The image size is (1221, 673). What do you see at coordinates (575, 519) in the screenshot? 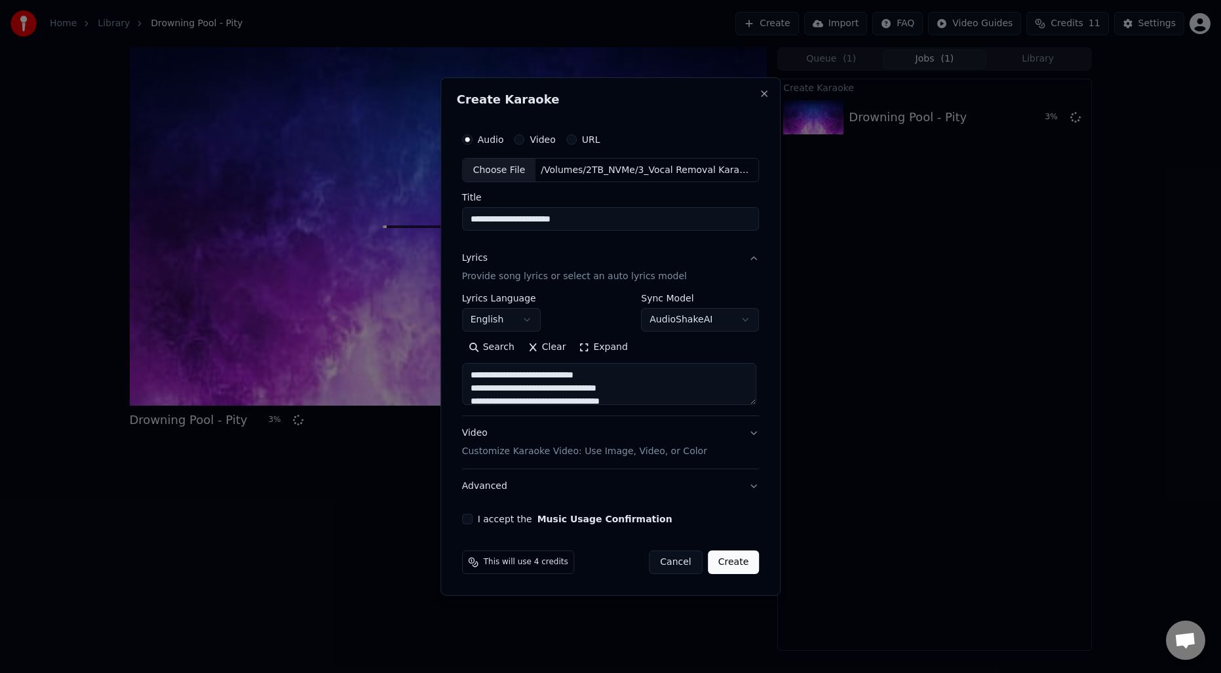
I see `label: I accept the` at bounding box center [575, 519].